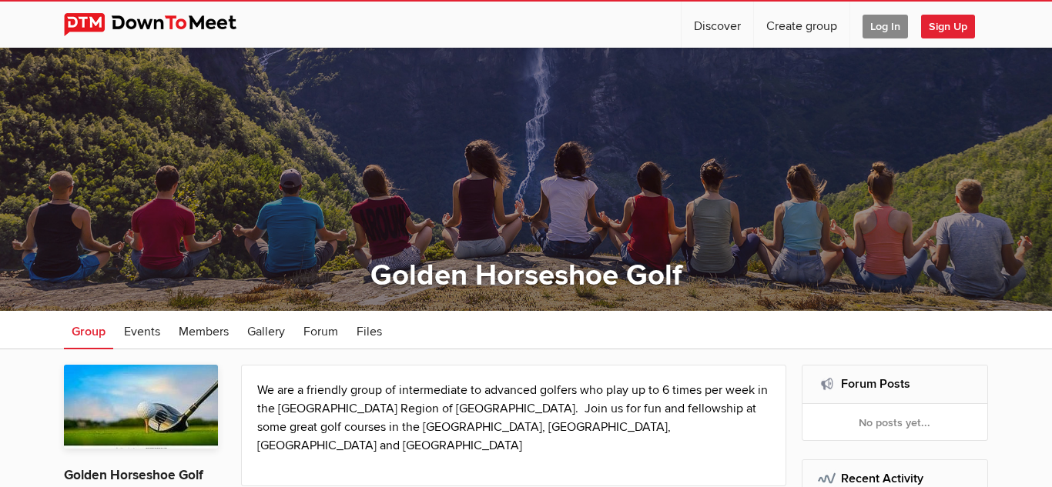  What do you see at coordinates (89, 330) in the screenshot?
I see `a: Group` at bounding box center [89, 330].